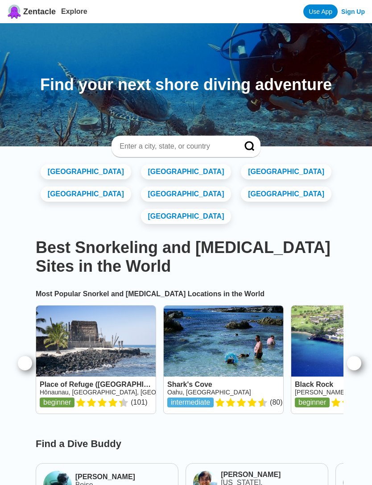 This screenshot has width=372, height=485. I want to click on a: Use App, so click(320, 12).